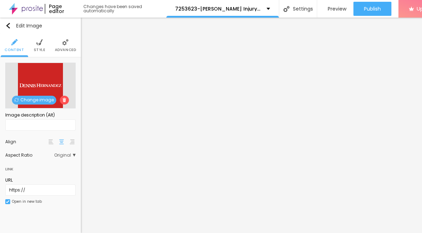 The height and width of the screenshot is (233, 422). What do you see at coordinates (65, 155) in the screenshot?
I see `span: Original` at bounding box center [65, 155].